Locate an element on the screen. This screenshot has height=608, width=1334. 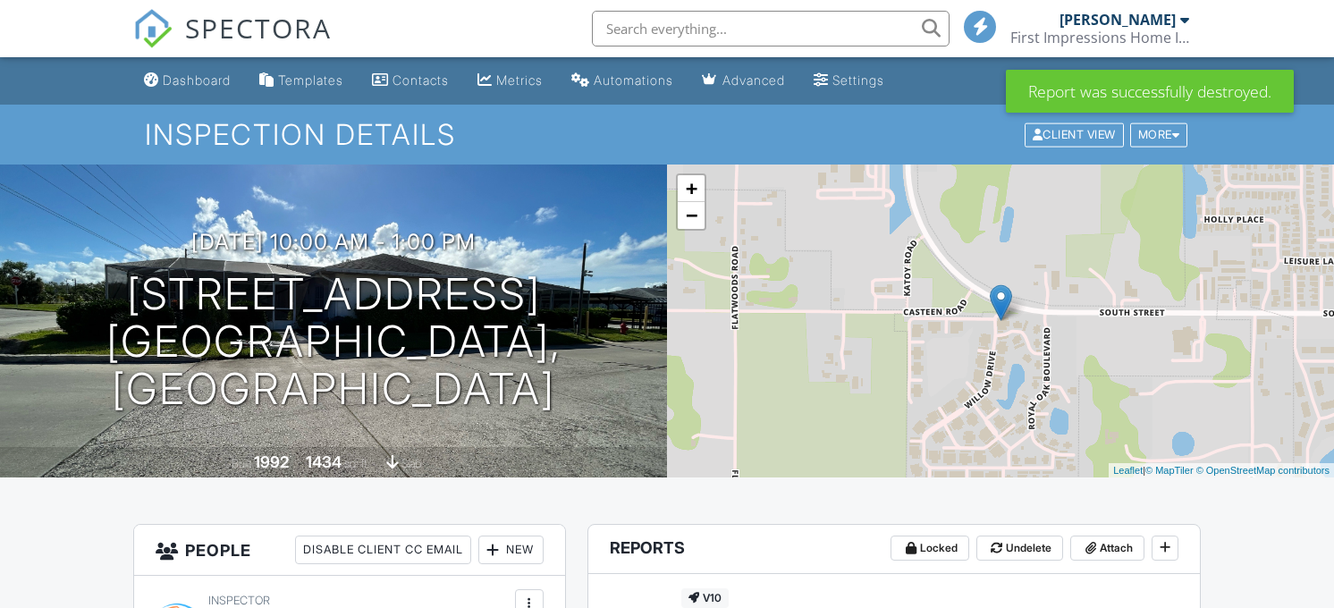
span: slab is located at coordinates (411, 463).